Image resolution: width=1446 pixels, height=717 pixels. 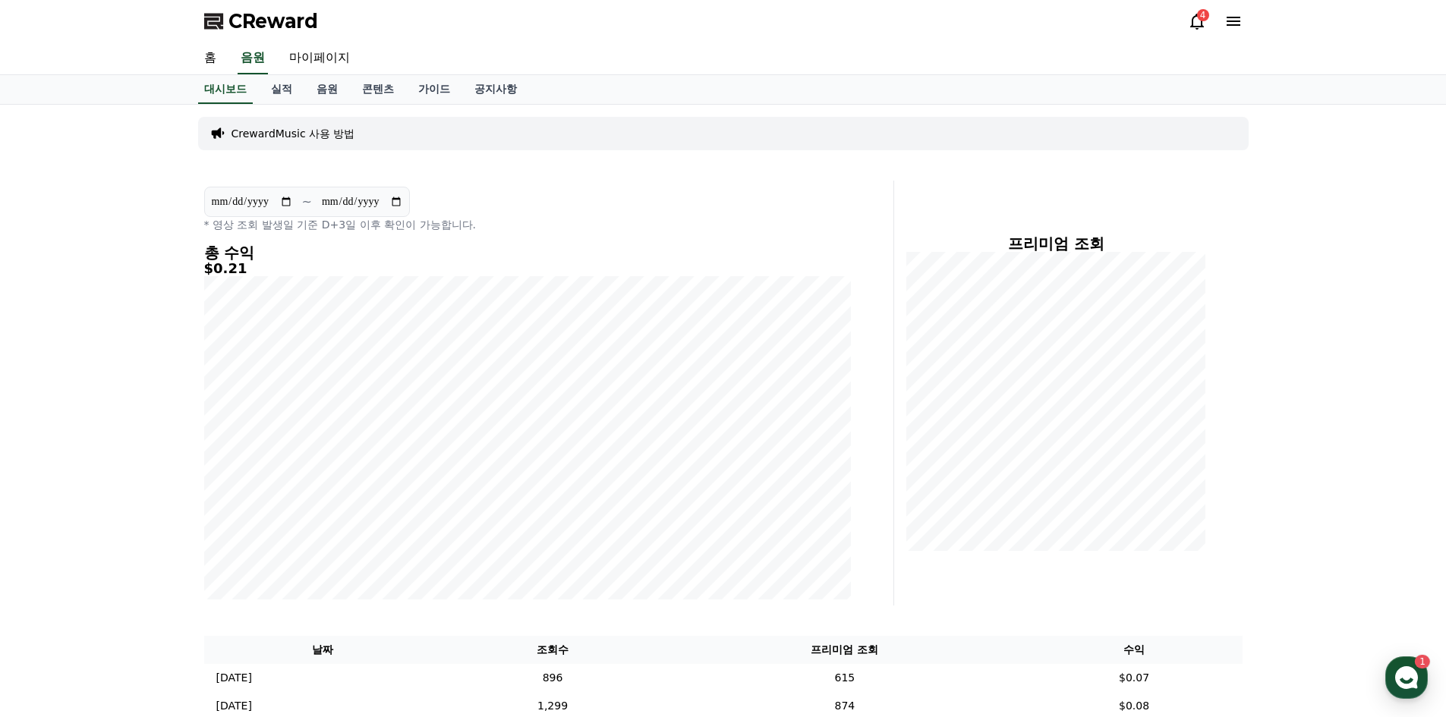 I want to click on h4: 총 수익, so click(x=527, y=253).